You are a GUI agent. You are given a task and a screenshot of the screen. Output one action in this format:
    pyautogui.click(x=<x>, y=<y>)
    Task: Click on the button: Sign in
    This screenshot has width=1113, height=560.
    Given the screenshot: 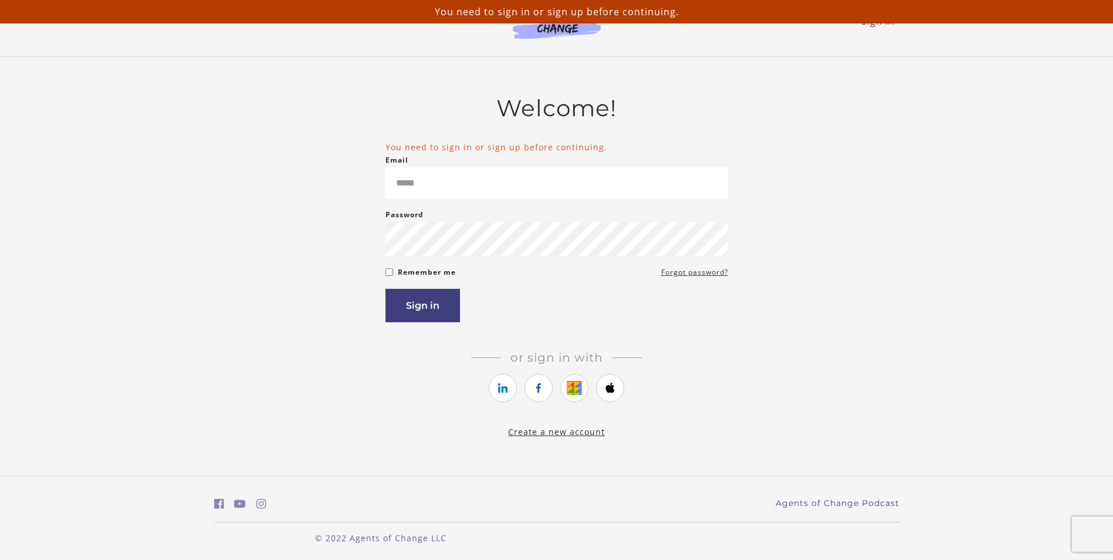 What is the action you would take?
    pyautogui.click(x=422, y=305)
    